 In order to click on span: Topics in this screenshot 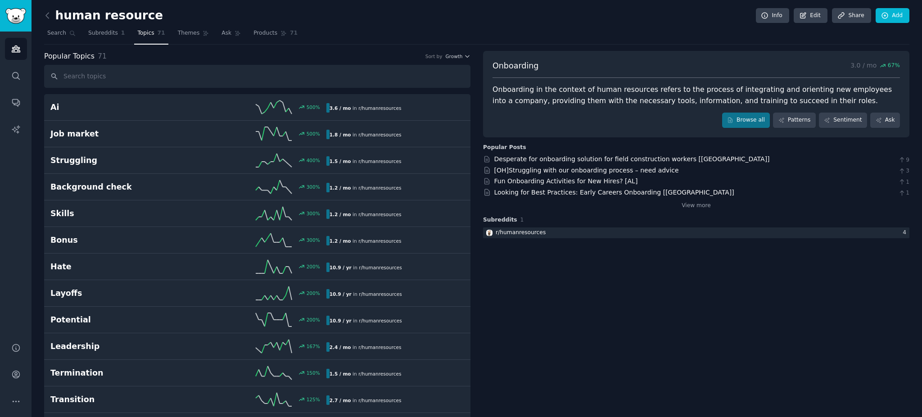, I will do `click(145, 33)`.